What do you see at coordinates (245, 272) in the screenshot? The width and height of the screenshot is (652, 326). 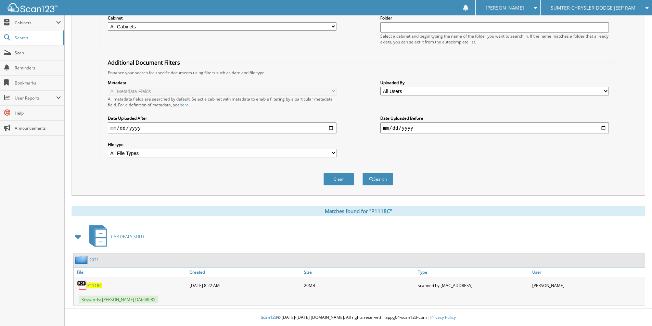 I see `a: Created` at bounding box center [245, 272].